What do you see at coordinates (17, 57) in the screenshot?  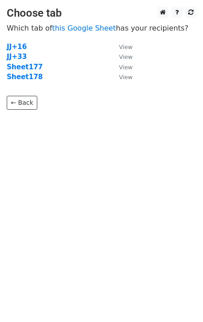 I see `strong: JJ+33` at bounding box center [17, 57].